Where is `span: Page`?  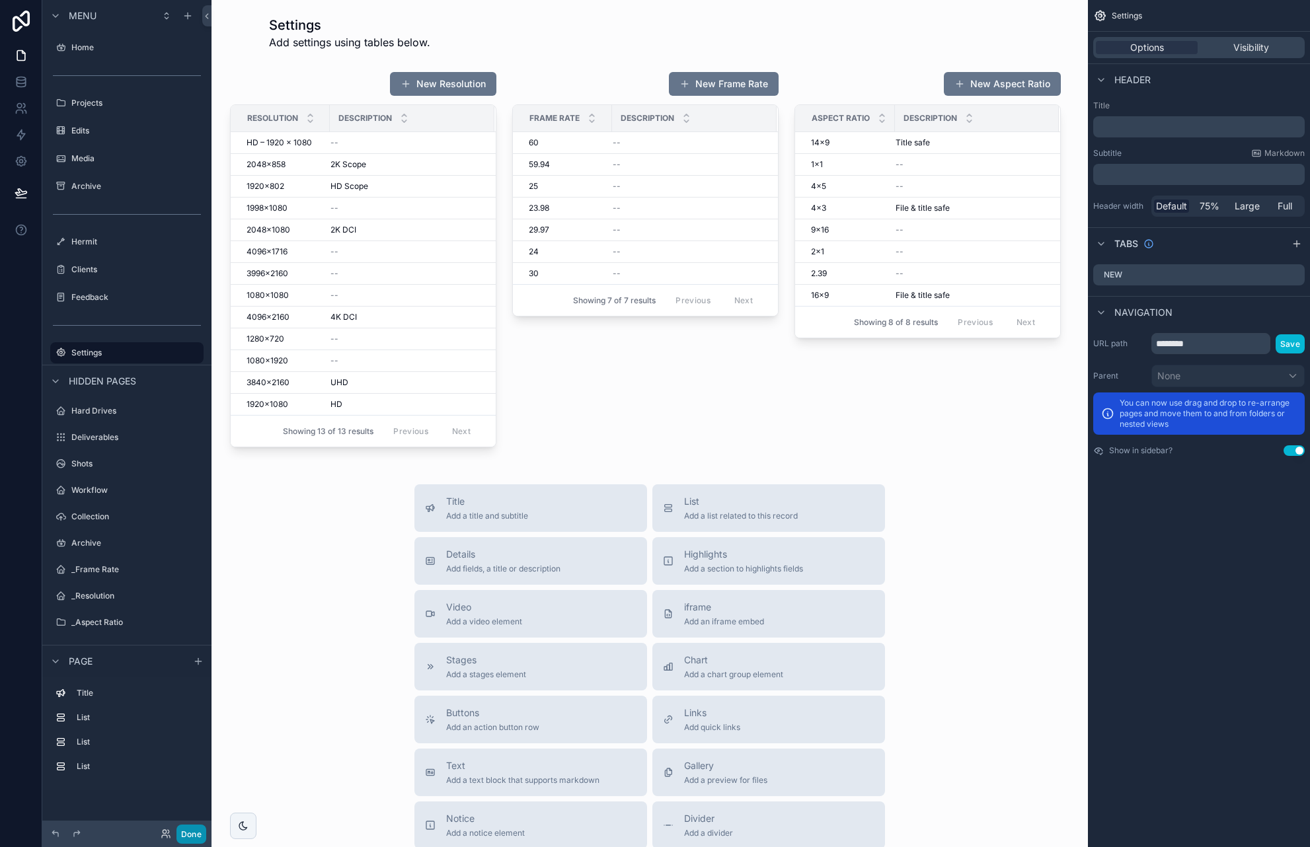
span: Page is located at coordinates (81, 661).